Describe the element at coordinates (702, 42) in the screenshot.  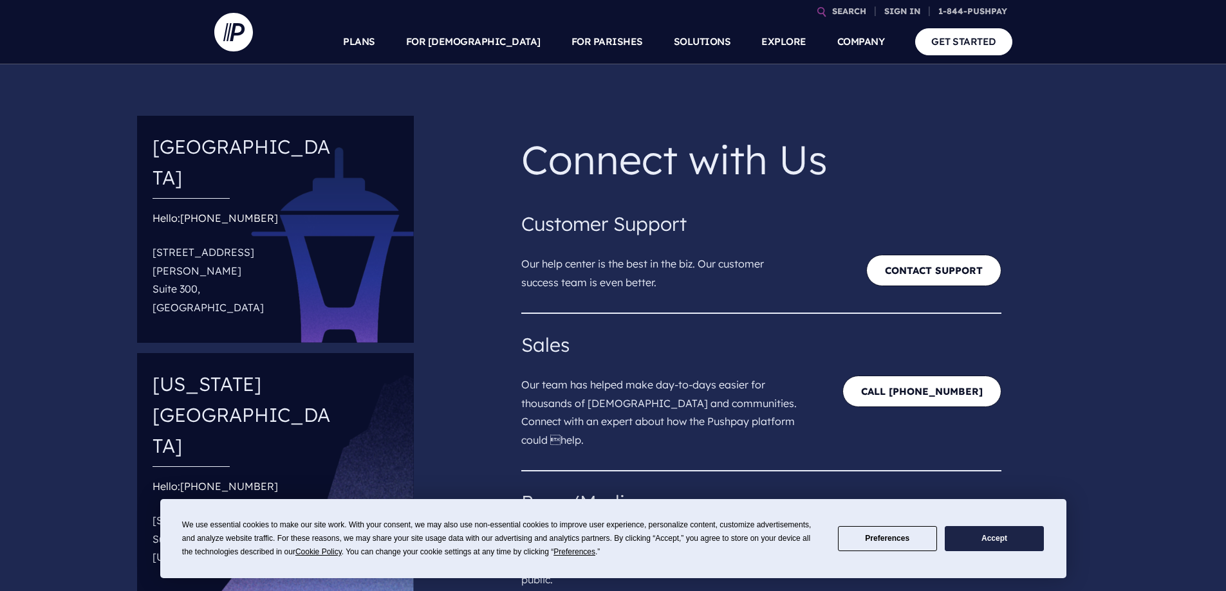
I see `a: SOLUTIONS` at that location.